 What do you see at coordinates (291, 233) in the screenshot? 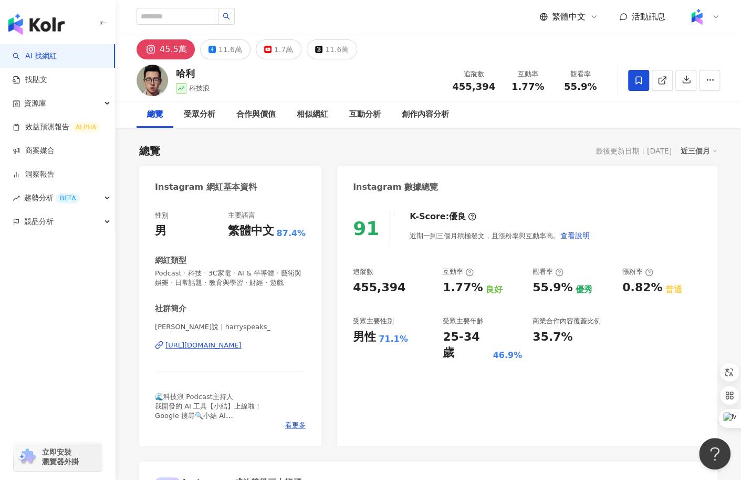
I see `span: 87.4%` at bounding box center [291, 233].